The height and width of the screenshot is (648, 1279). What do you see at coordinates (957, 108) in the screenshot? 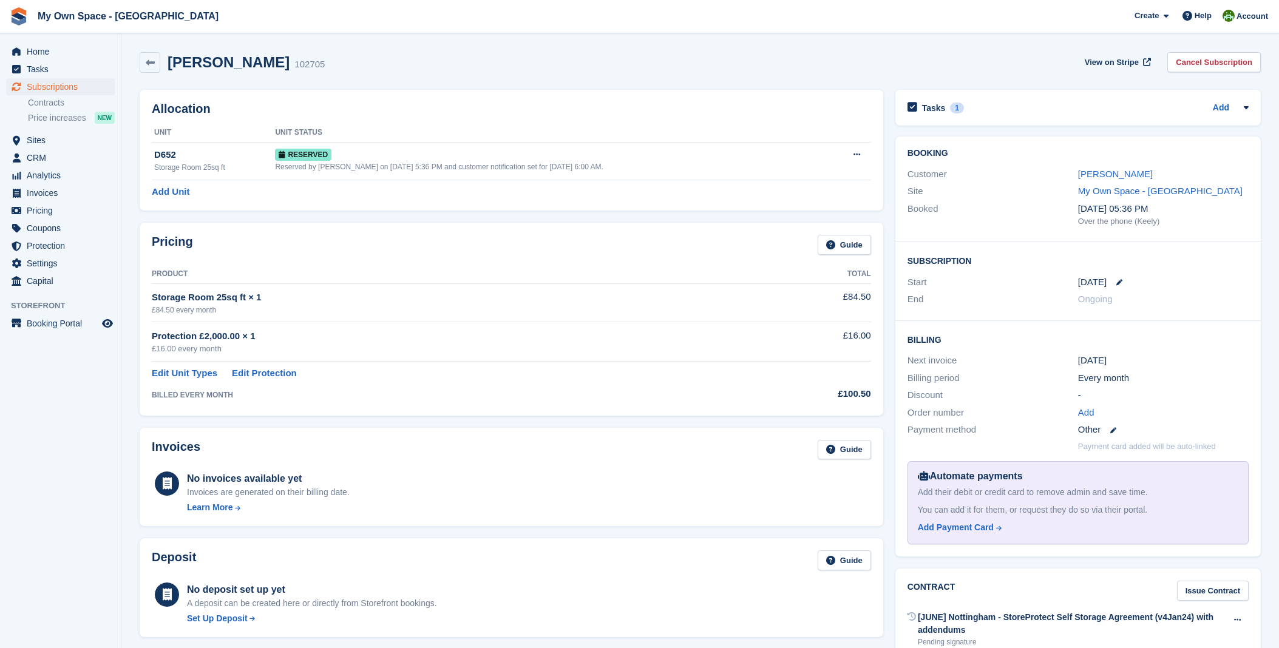
I see `div: 1` at bounding box center [957, 108].